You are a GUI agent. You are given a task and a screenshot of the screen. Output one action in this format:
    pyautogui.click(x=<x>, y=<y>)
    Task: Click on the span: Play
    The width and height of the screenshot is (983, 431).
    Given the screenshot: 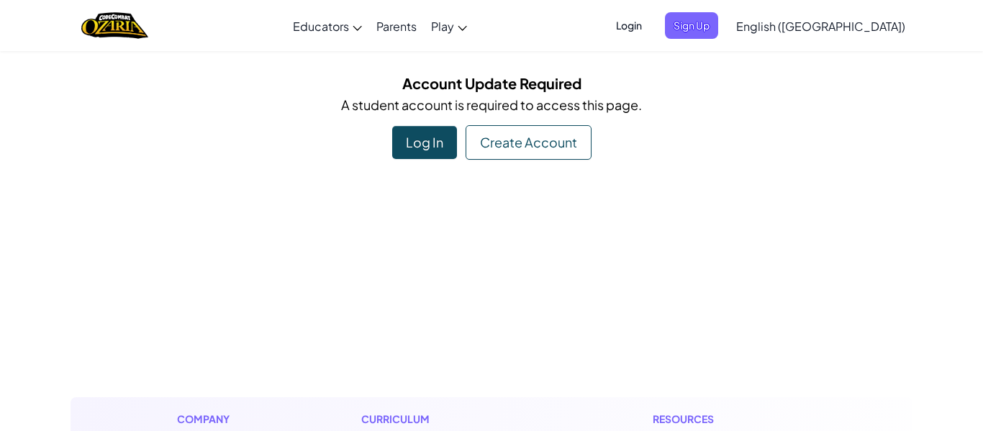 What is the action you would take?
    pyautogui.click(x=443, y=26)
    